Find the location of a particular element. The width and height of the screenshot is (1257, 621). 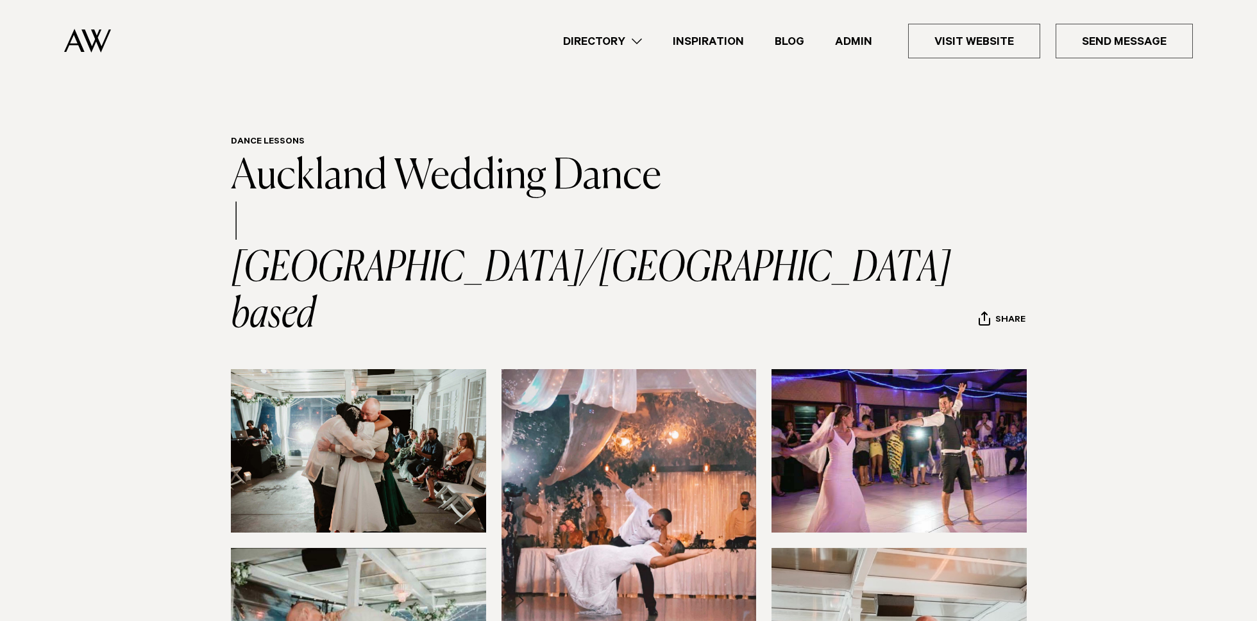

button: Share is located at coordinates (1001, 321).